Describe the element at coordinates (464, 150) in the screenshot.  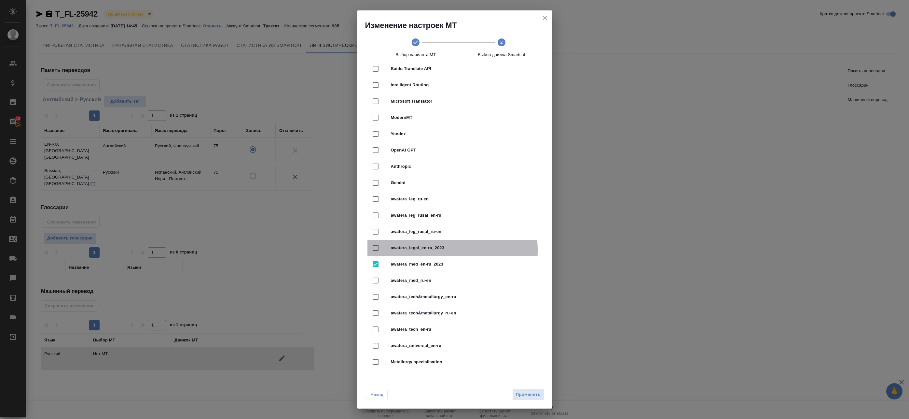
I see `span: OpenAI GPT` at that location.